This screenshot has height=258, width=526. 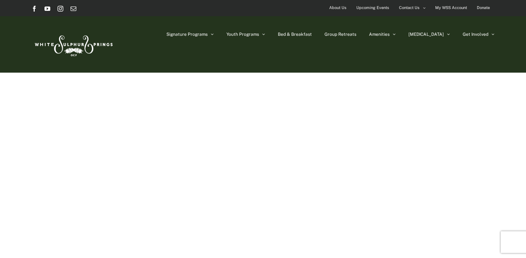 I want to click on img: White Sulphur Springs Logo, so click(x=73, y=45).